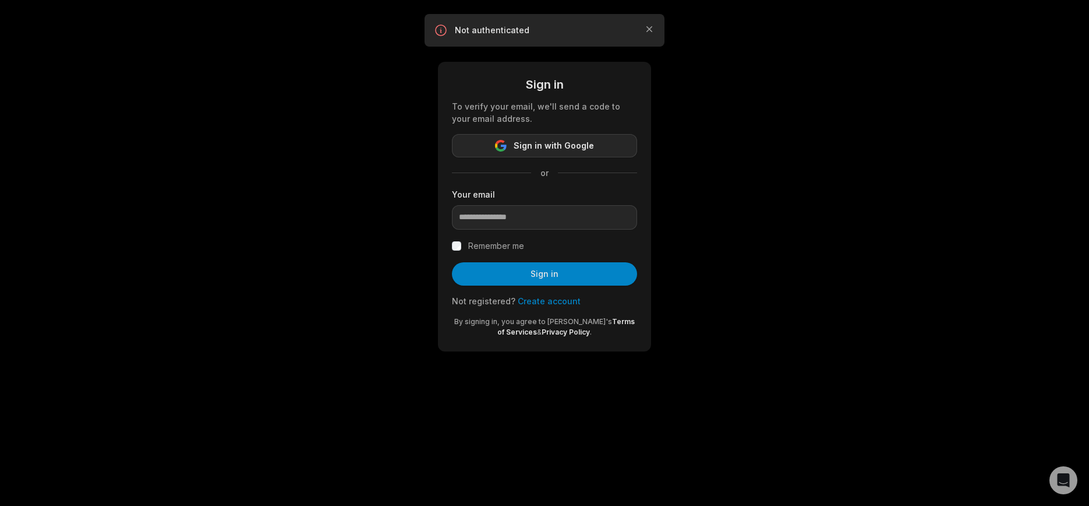  What do you see at coordinates (483, 301) in the screenshot?
I see `span: Not registered?` at bounding box center [483, 301].